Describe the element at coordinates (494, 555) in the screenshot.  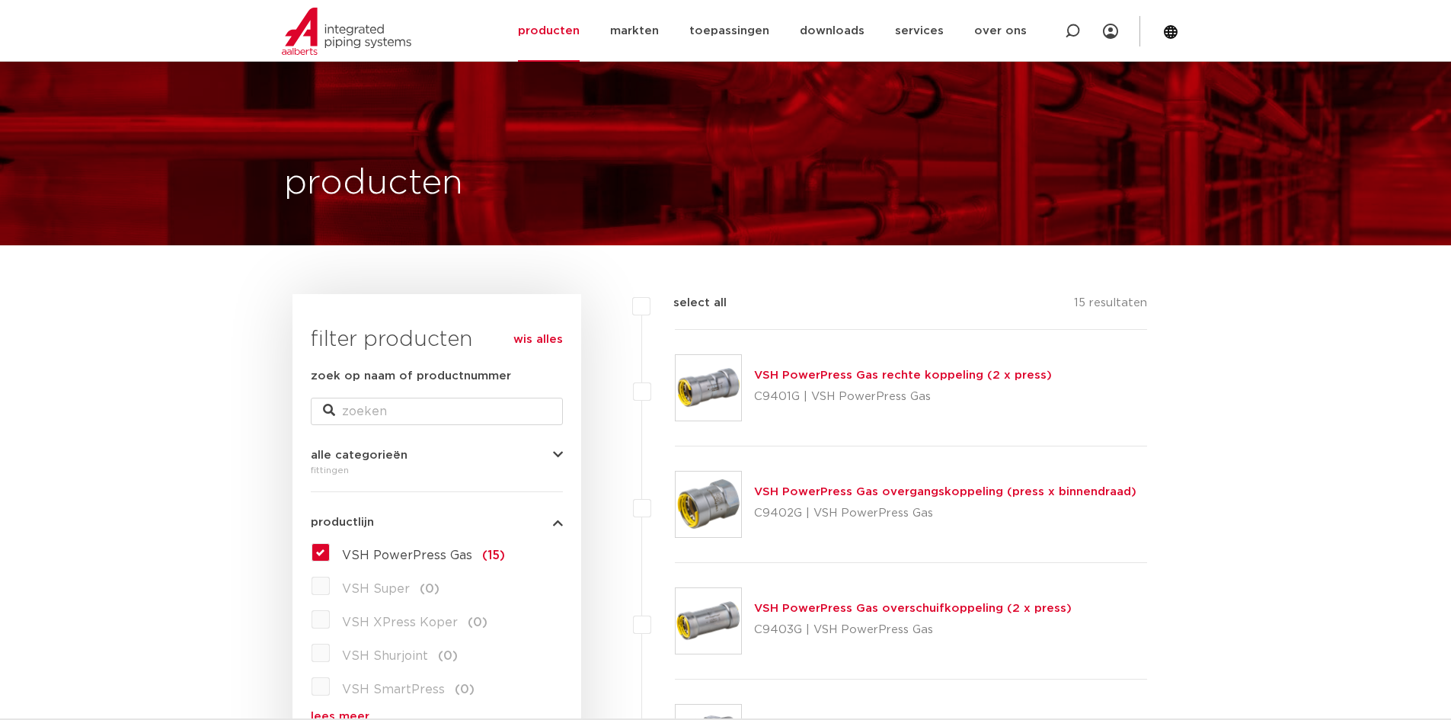
I see `span: (15)` at that location.